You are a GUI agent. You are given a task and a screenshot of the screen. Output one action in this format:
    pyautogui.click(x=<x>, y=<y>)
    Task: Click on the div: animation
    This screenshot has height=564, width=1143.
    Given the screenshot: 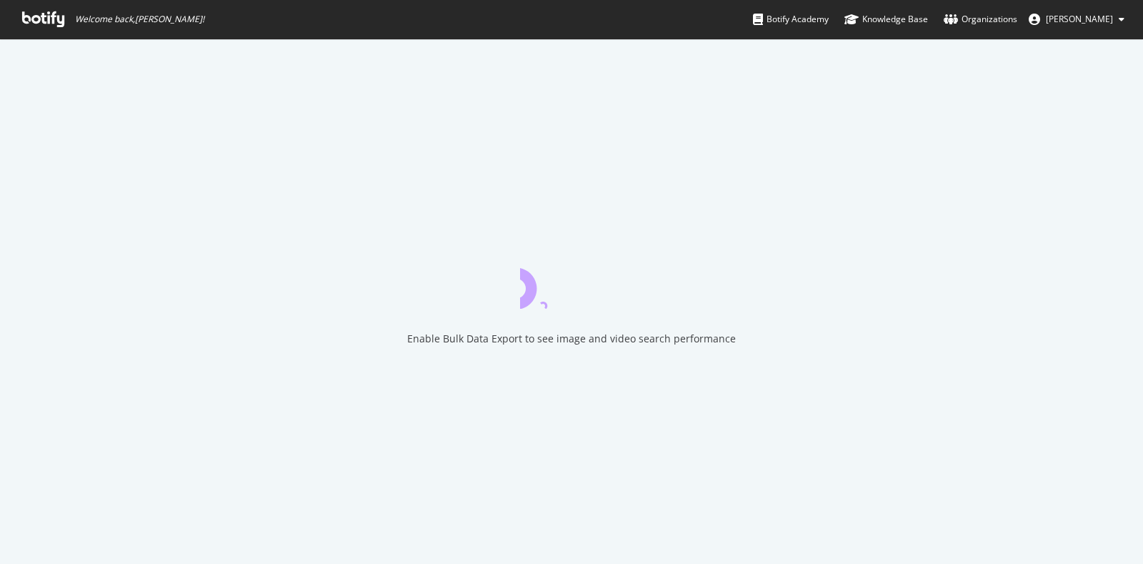 What is the action you would take?
    pyautogui.click(x=571, y=283)
    